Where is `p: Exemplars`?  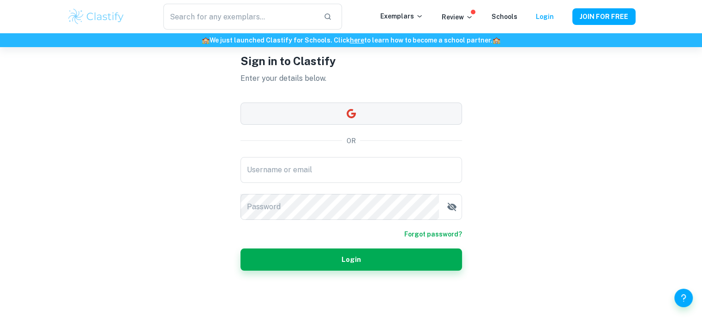
p: Exemplars is located at coordinates (401, 16).